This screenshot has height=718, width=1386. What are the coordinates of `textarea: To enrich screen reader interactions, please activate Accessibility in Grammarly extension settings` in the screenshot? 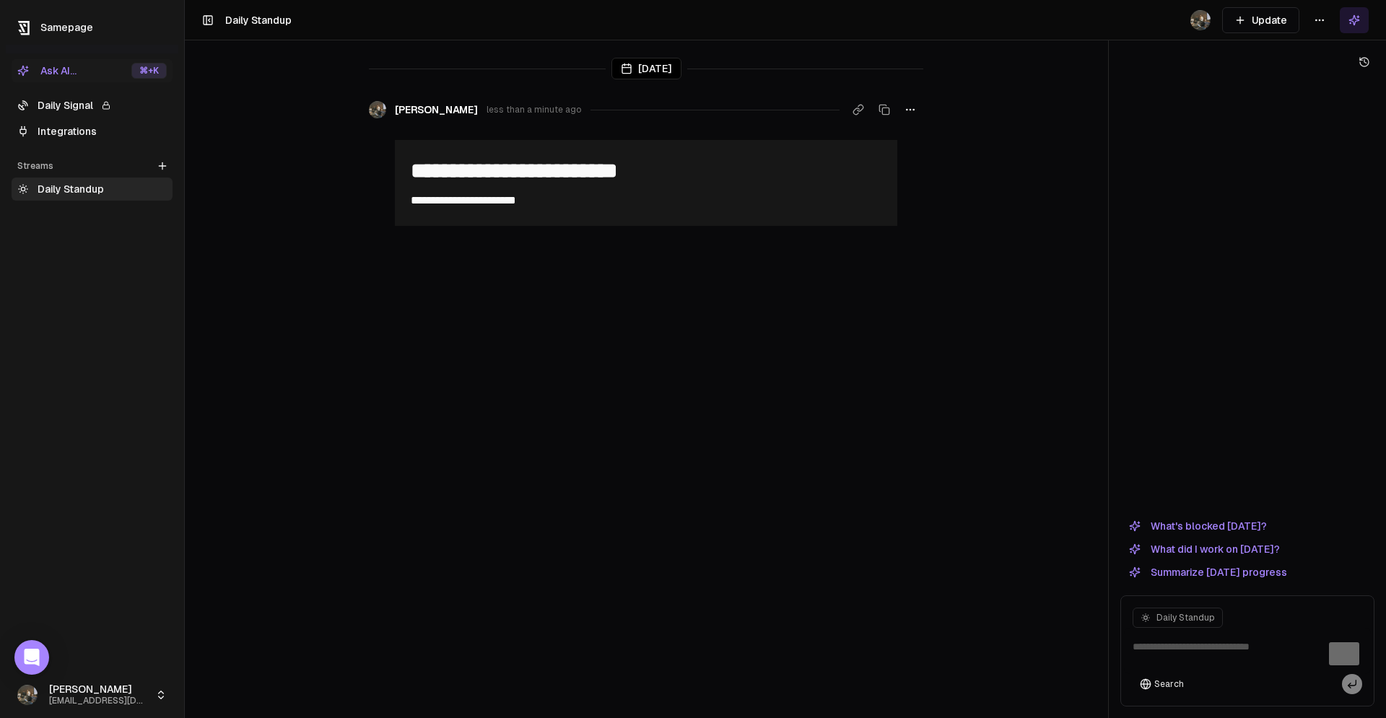 It's located at (1248, 651).